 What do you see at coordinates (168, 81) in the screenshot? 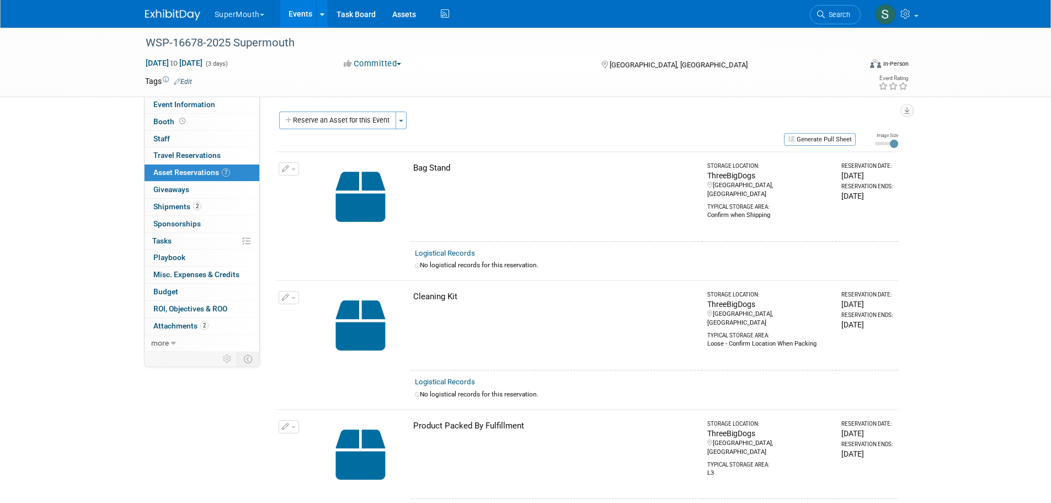
I see `td: Tags` at bounding box center [168, 81].